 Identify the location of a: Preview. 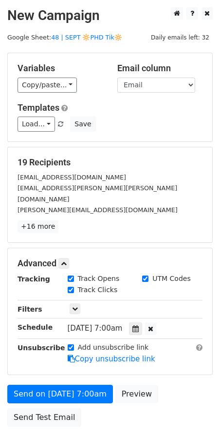
(137, 394).